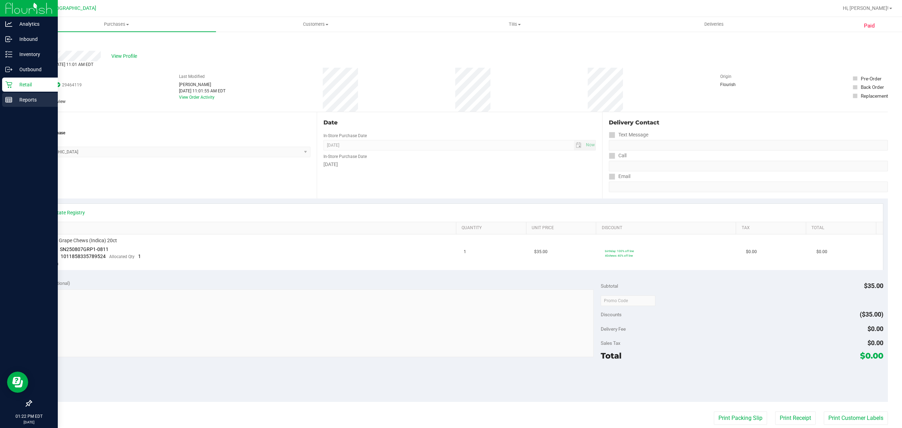  Describe the element at coordinates (869, 26) in the screenshot. I see `span: Paid` at that location.